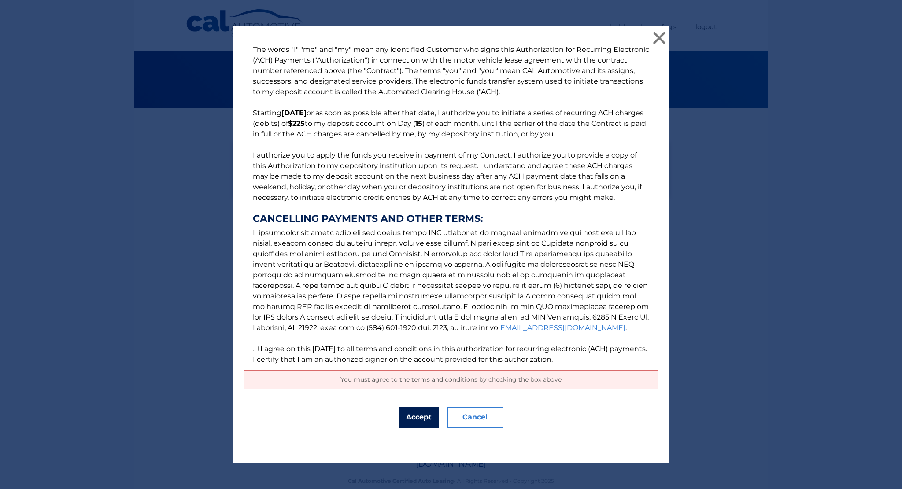  I want to click on span: You must agree to the terms and conditions by checking the box above, so click(451, 379).